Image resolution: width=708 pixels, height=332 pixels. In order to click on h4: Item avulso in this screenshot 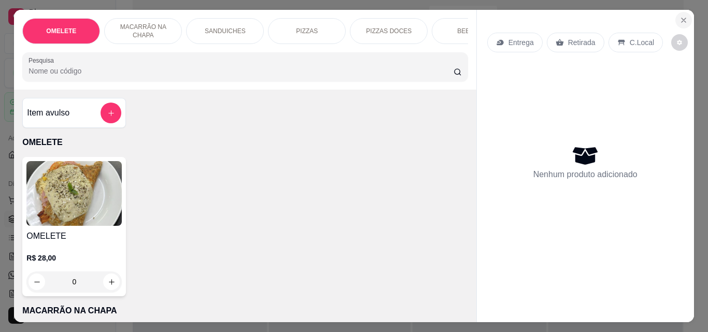, I will do `click(48, 113)`.